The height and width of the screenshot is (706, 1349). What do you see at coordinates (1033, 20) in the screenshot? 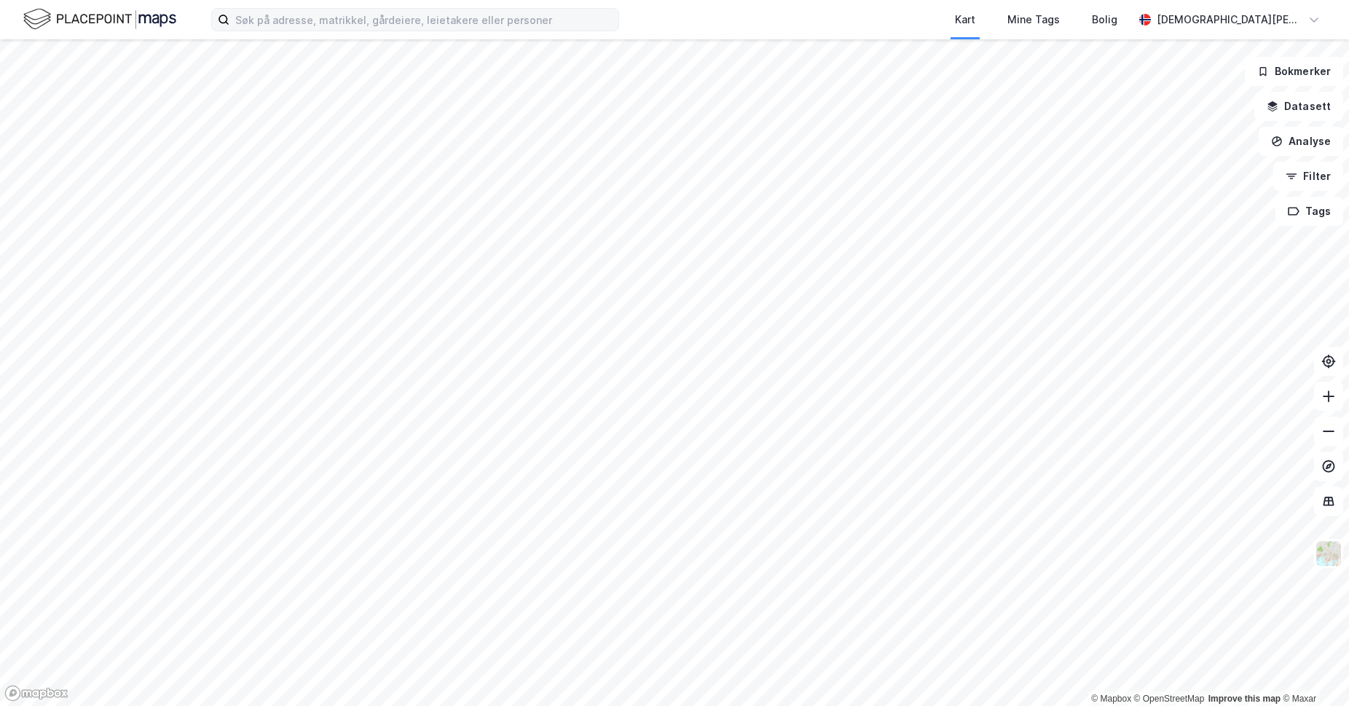
I see `div: Mine Tags` at bounding box center [1033, 20].